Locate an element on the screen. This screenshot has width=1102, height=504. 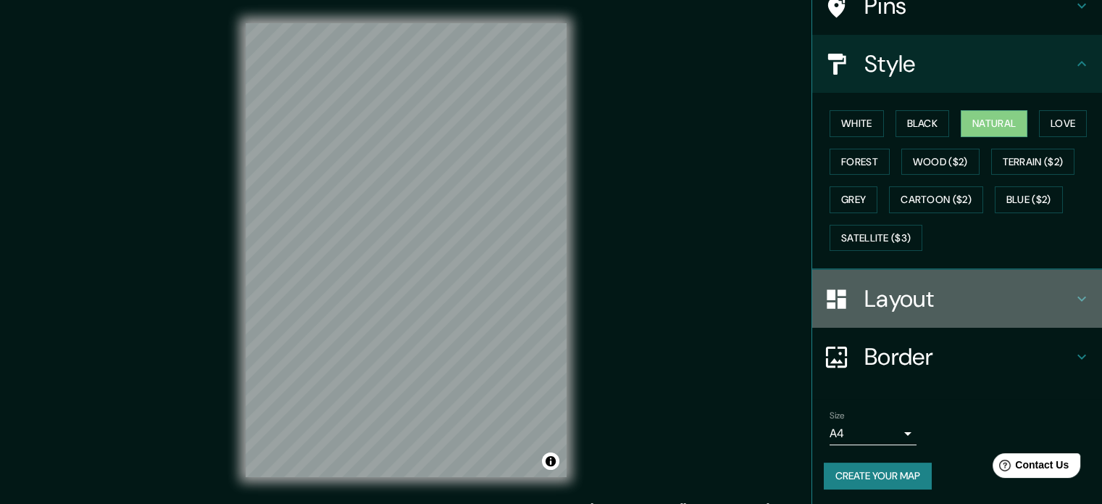
button: White is located at coordinates (857, 123).